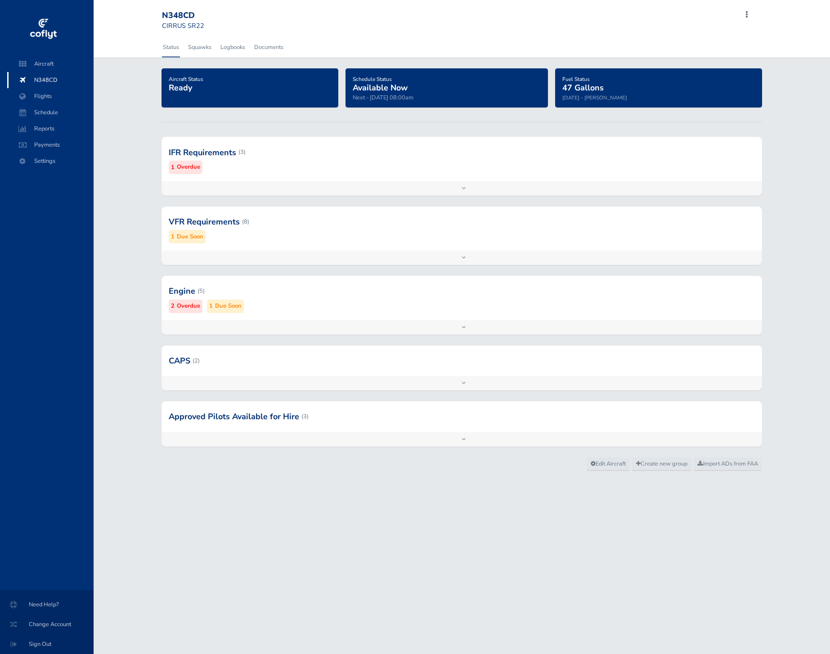 This screenshot has height=654, width=830. What do you see at coordinates (47, 604) in the screenshot?
I see `span: Need Help?` at bounding box center [47, 604].